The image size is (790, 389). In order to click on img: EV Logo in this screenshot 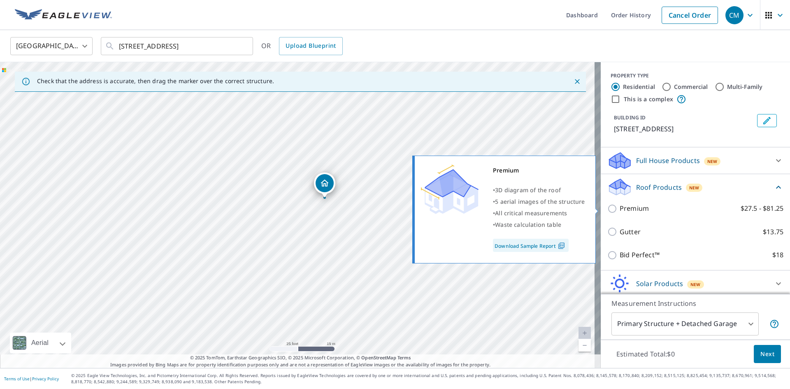, I will do `click(63, 15)`.